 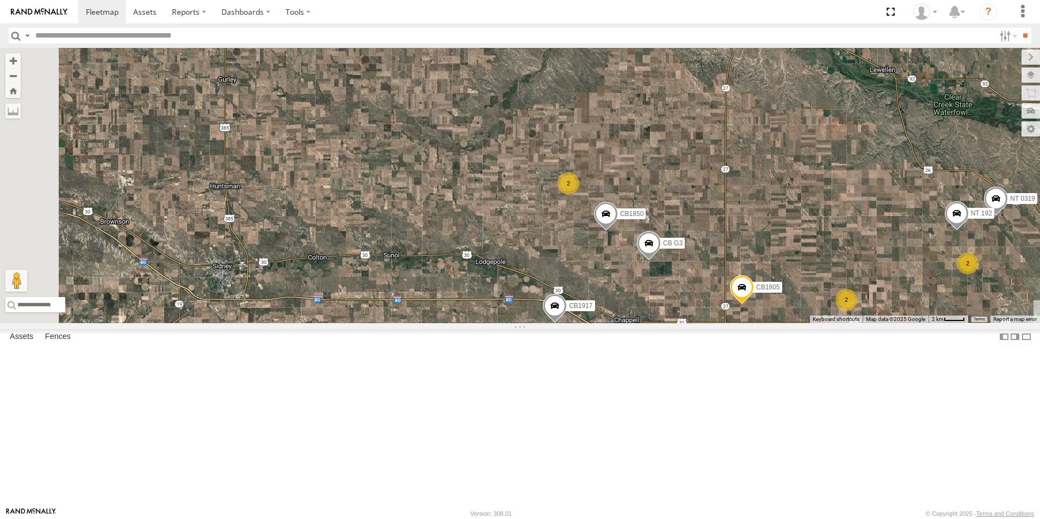 What do you see at coordinates (13, 90) in the screenshot?
I see `button: Zoom Home` at bounding box center [13, 90].